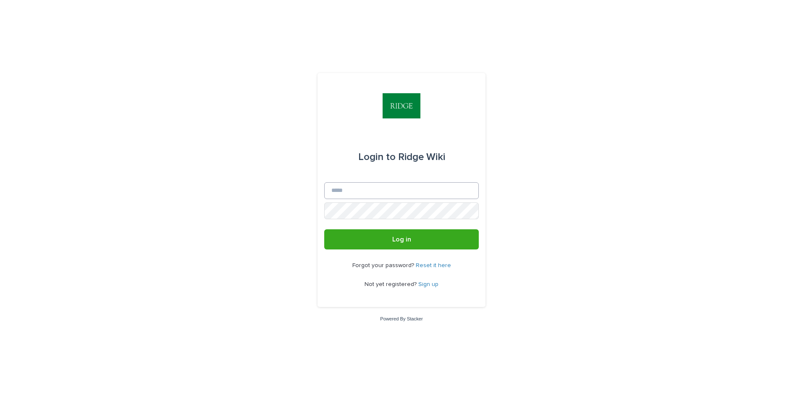 This screenshot has height=404, width=803. I want to click on img: gjha9zmLRh2zRMO5XP9I, so click(402, 106).